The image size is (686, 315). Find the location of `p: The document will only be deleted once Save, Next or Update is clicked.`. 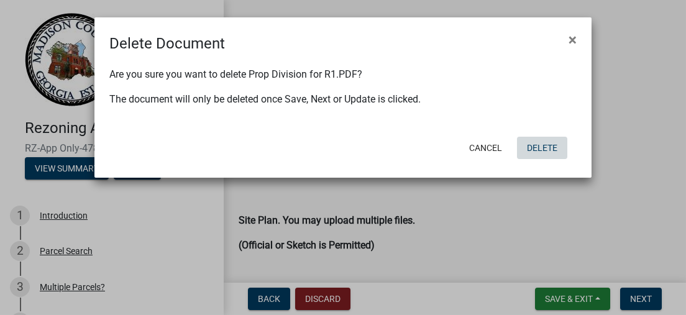

p: The document will only be deleted once Save, Next or Update is clicked. is located at coordinates (343, 99).